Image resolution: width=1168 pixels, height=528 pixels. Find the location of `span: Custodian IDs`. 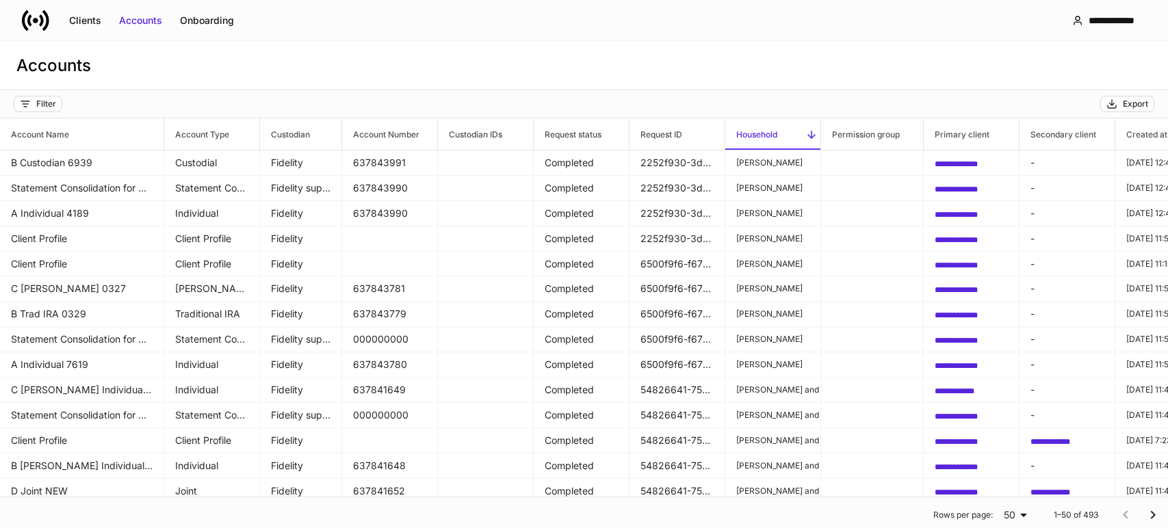

span: Custodian IDs is located at coordinates (485, 134).